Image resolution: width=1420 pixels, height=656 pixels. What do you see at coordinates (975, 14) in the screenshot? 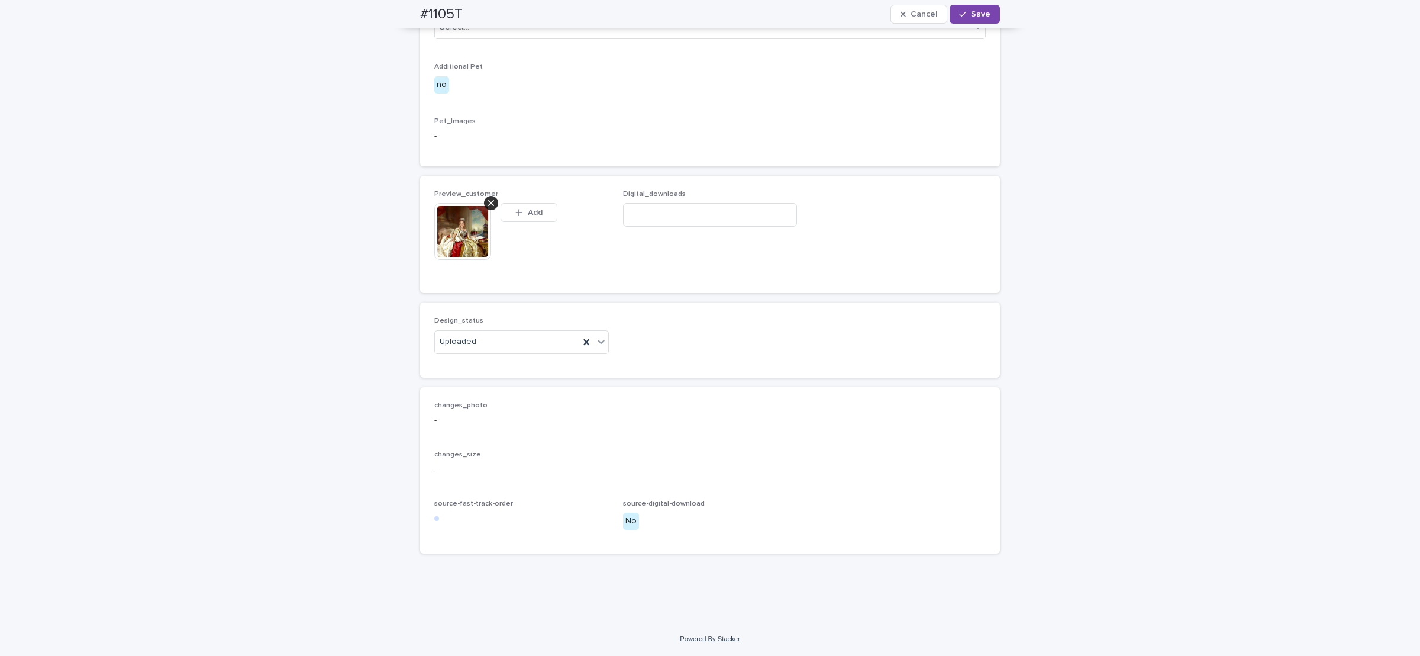
I see `button: Save` at bounding box center [975, 14].